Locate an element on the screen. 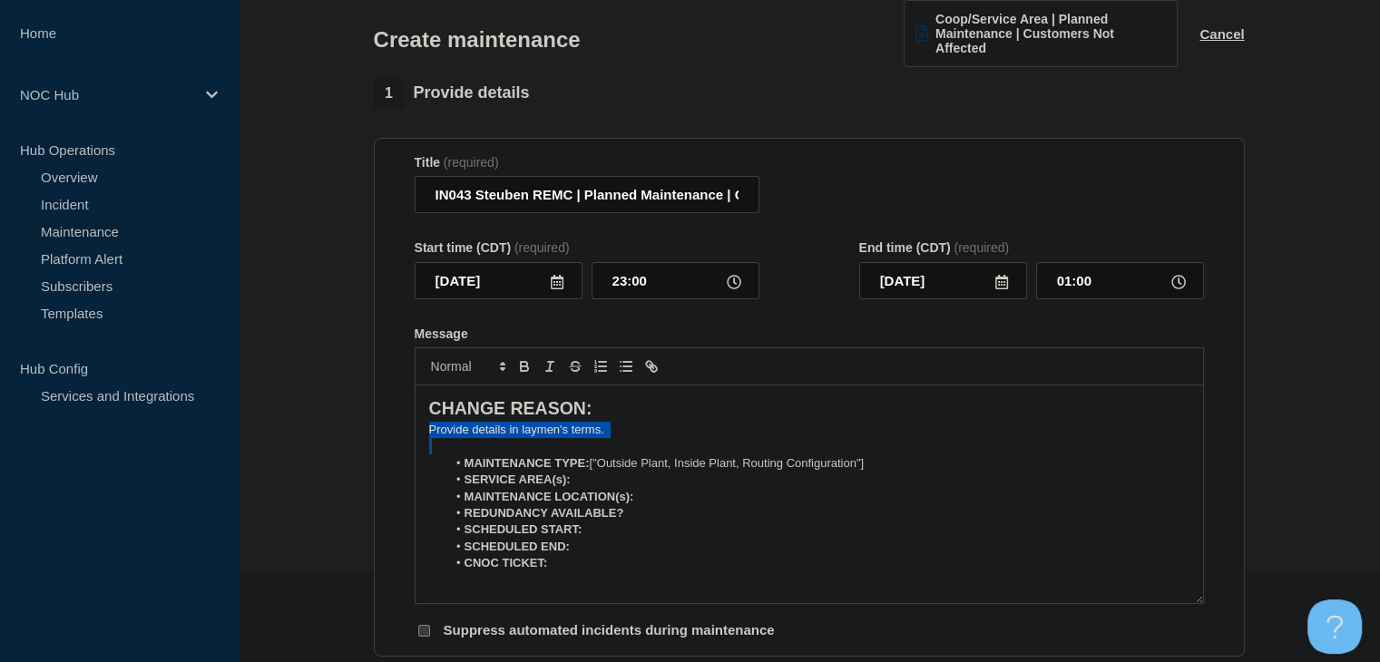  p: Suppress automated incidents during maintenance is located at coordinates (609, 630).